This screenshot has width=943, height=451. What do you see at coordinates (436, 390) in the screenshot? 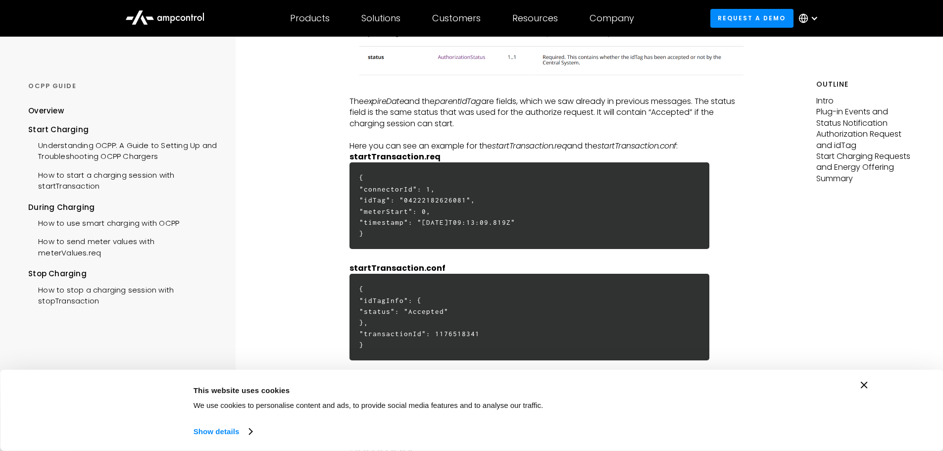
I see `div: This website uses cookies` at bounding box center [436, 390].